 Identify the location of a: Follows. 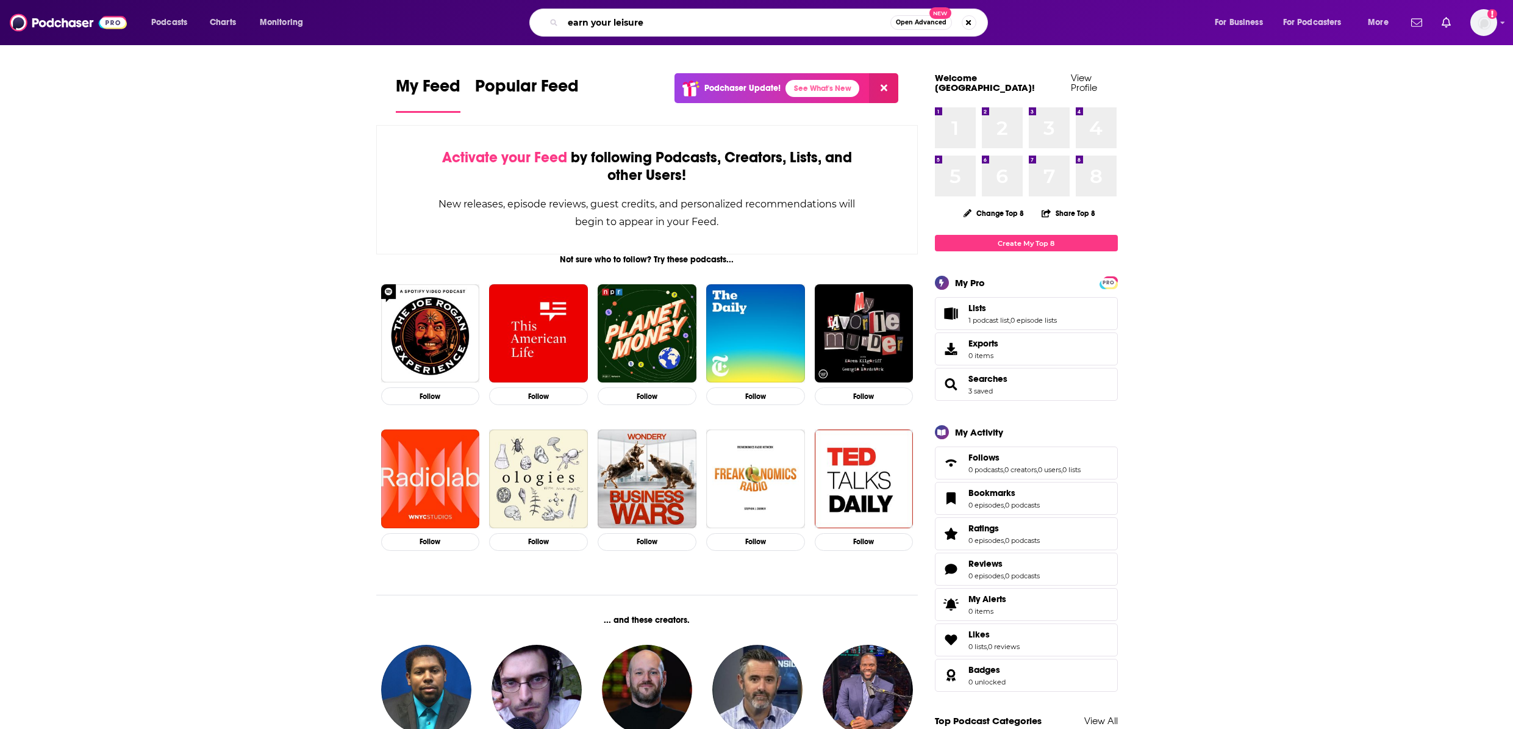
(951, 463).